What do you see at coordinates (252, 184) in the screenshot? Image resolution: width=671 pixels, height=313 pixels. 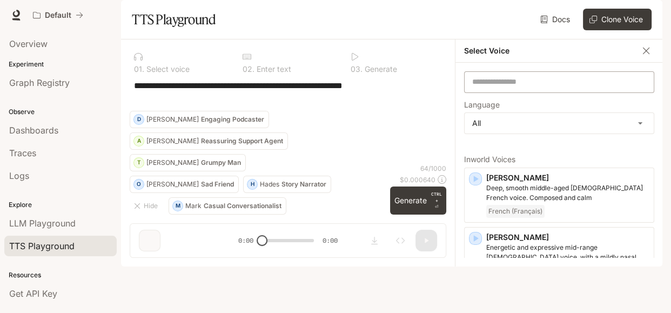 I see `div: H` at bounding box center [252, 184].